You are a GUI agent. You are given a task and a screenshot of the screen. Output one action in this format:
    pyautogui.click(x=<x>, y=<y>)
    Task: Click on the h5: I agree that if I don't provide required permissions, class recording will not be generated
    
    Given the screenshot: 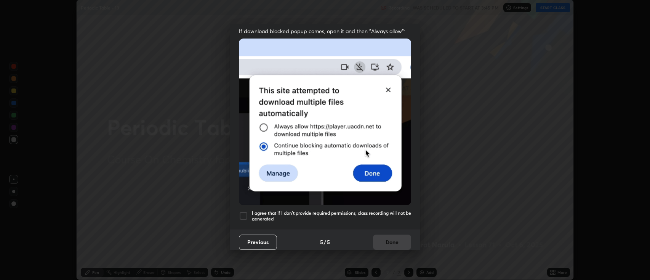 What is the action you would take?
    pyautogui.click(x=331, y=216)
    